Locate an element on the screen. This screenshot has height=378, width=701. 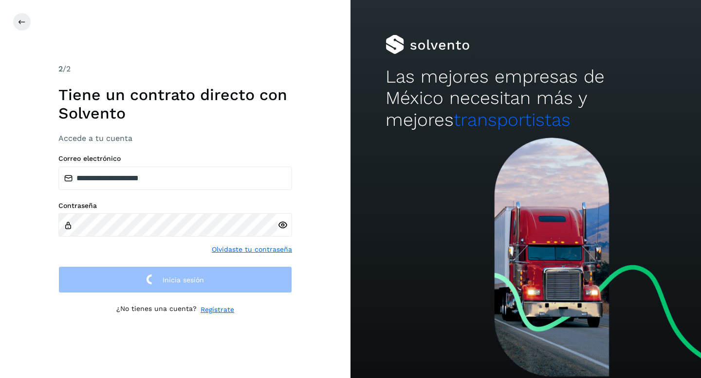
label: Correo electrónico is located at coordinates (175, 159).